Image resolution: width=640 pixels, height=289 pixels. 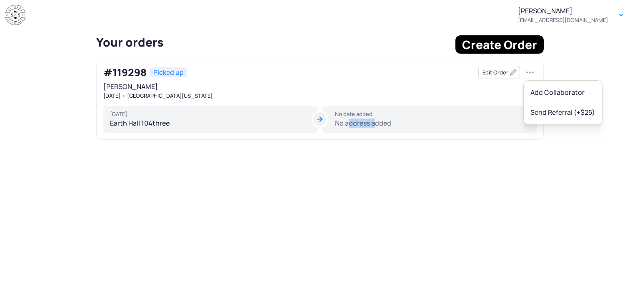 What do you see at coordinates (273, 42) in the screenshot?
I see `h5: Your orders` at bounding box center [273, 42].